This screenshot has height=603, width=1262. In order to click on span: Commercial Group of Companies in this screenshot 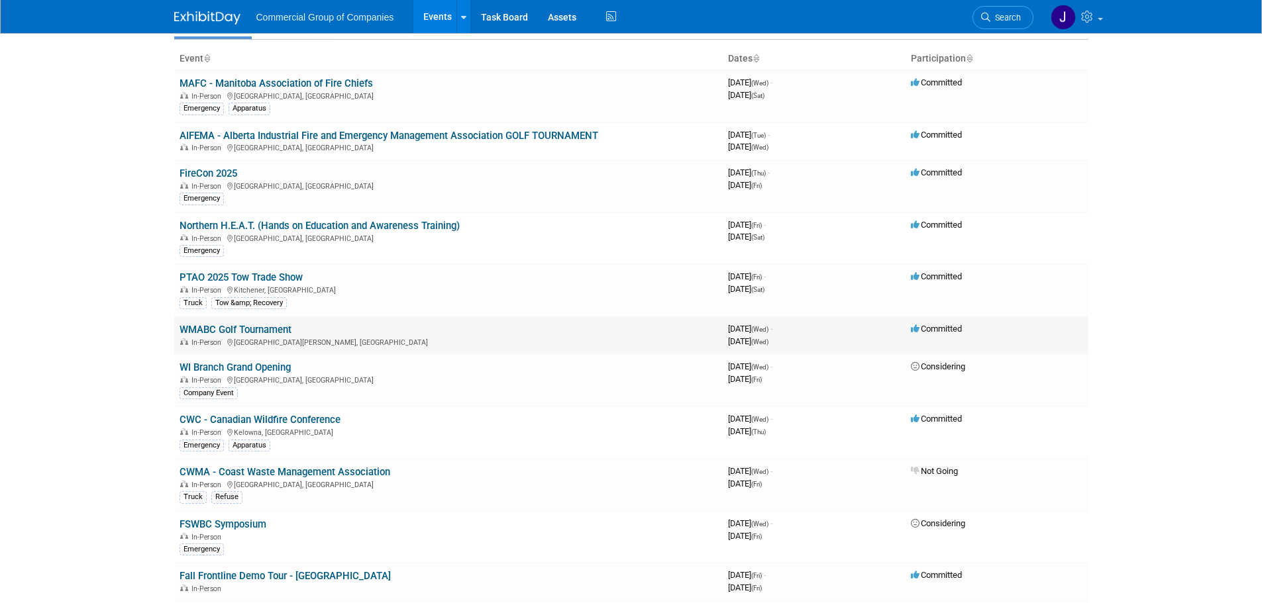, I will do `click(325, 17)`.